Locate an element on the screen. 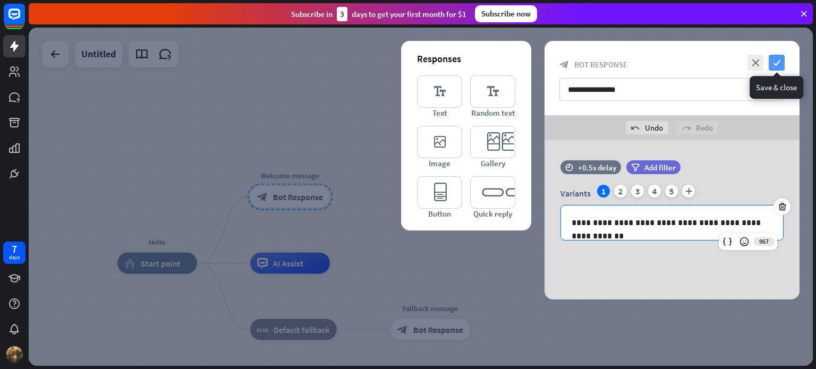 The height and width of the screenshot is (369, 816). div: 1 is located at coordinates (604, 191).